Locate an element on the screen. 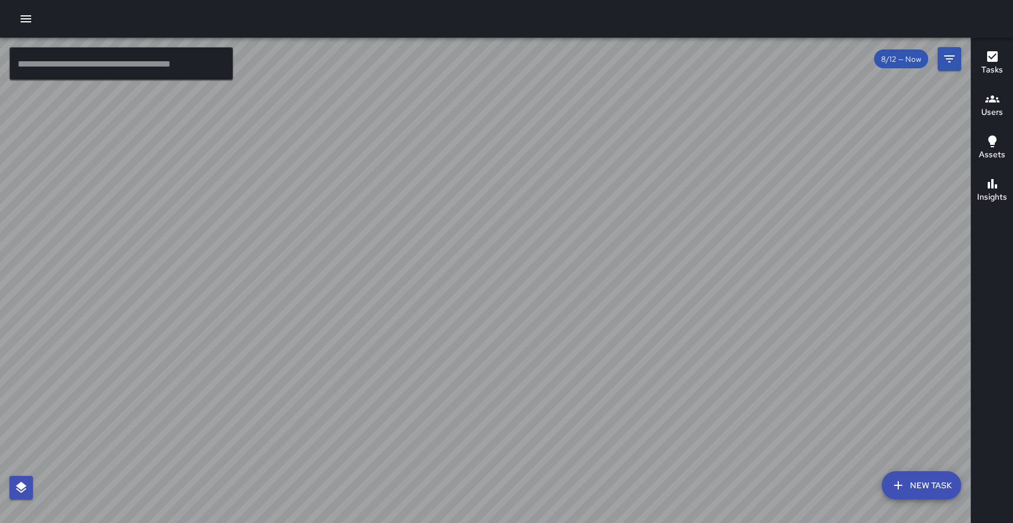 This screenshot has height=523, width=1013. h6: Tasks is located at coordinates (992, 70).